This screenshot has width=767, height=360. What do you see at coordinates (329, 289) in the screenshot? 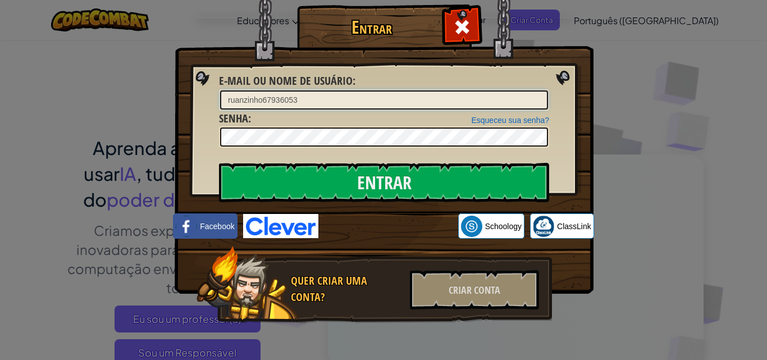
I see `font: Quer criar uma conta?` at bounding box center [329, 289].